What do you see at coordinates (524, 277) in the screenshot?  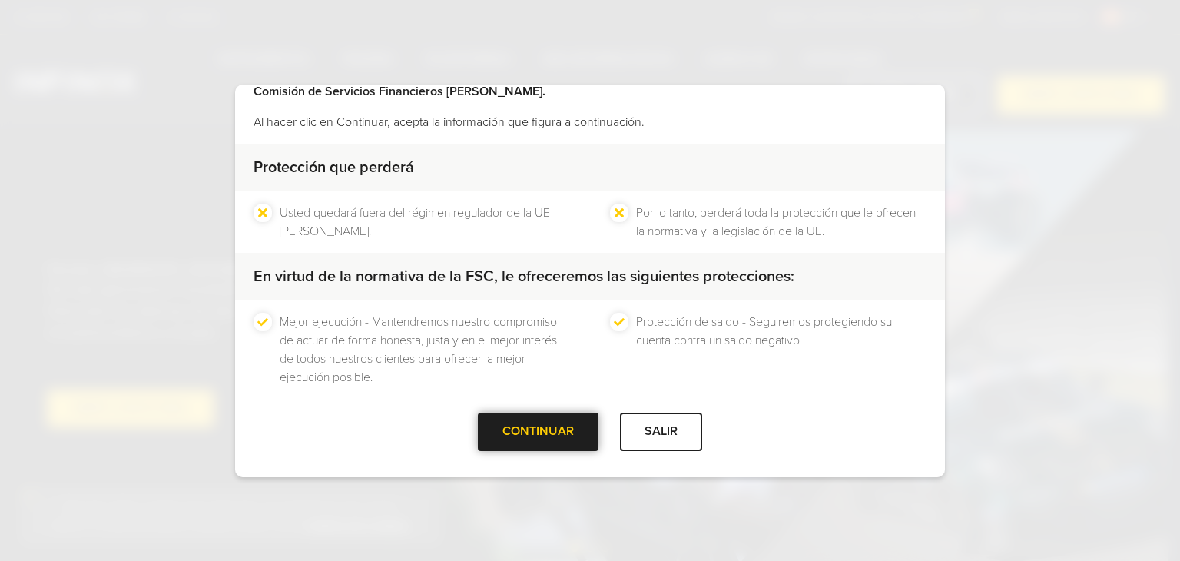 I see `strong: En virtud de la normativa de la FSC, le ofreceremos las siguientes protecciones:` at bounding box center [524, 277].